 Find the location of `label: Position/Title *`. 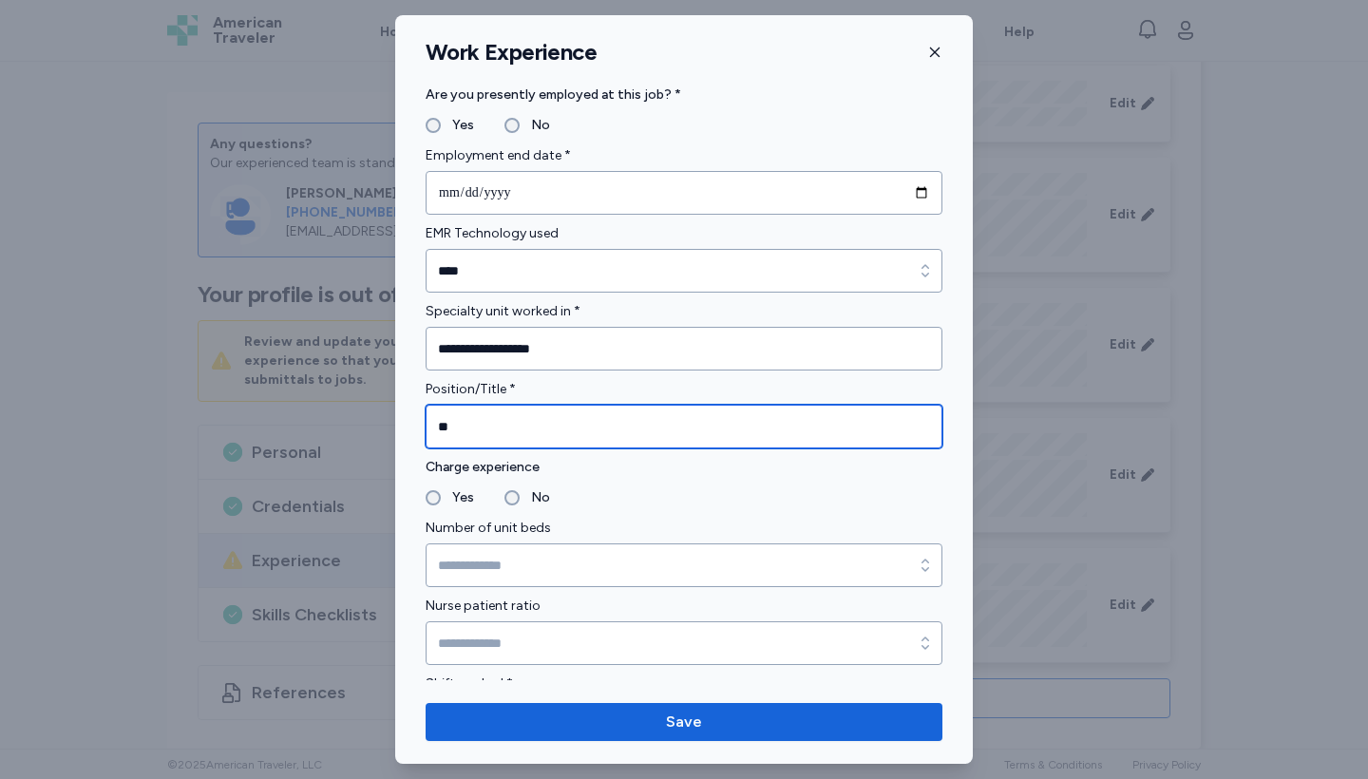

label: Position/Title * is located at coordinates (684, 389).